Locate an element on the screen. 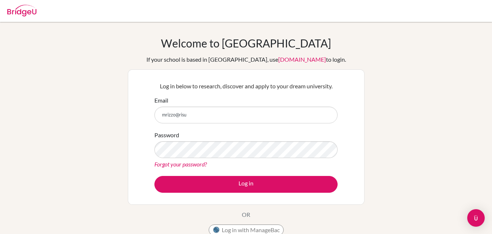  p: OR is located at coordinates (246, 214).